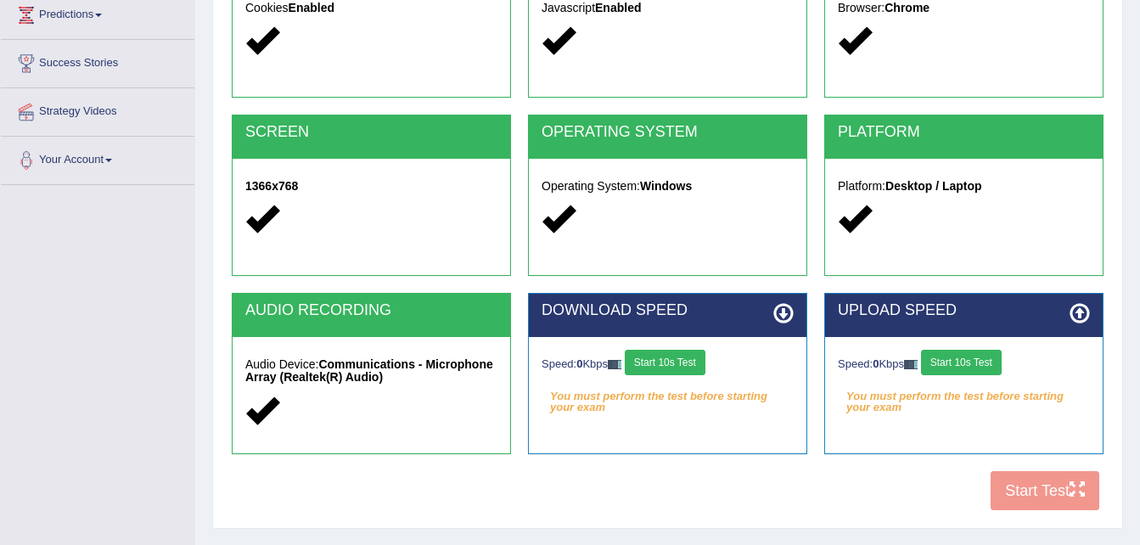 The height and width of the screenshot is (545, 1140). I want to click on h2: OPERATING SYSTEM, so click(667, 132).